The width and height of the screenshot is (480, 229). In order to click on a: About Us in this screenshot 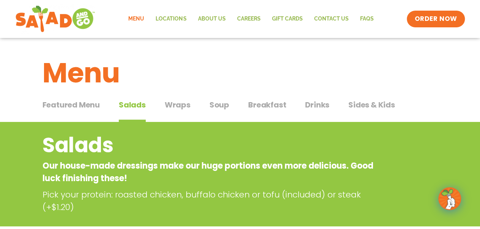, I will do `click(212, 19)`.